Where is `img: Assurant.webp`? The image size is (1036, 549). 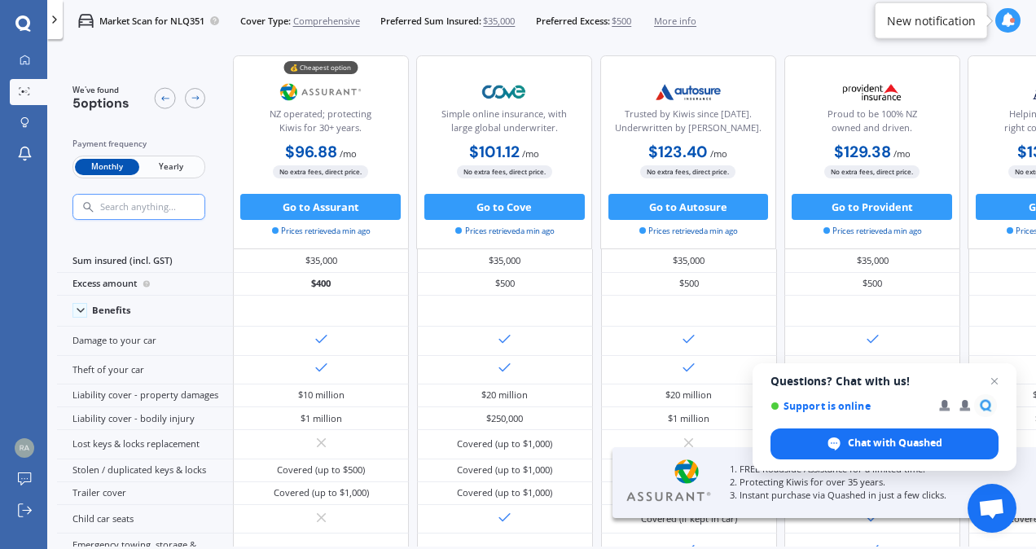 img: Assurant.webp is located at coordinates (668, 480).